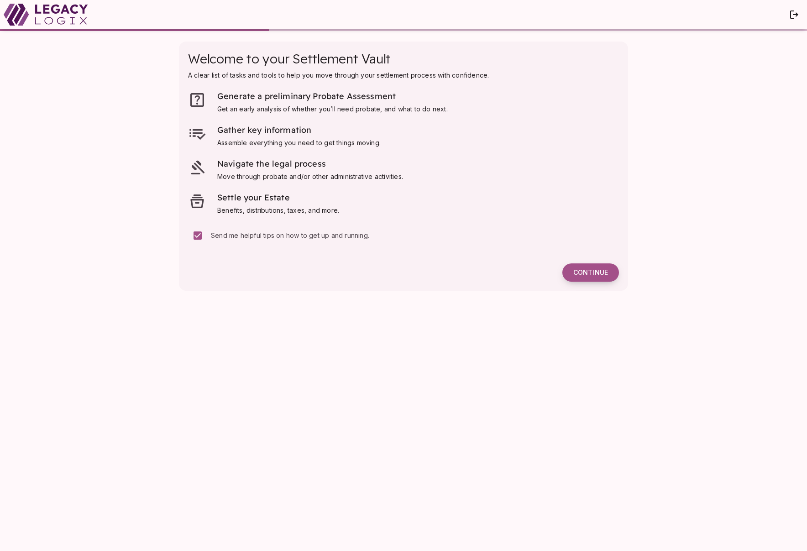 The height and width of the screenshot is (551, 807). I want to click on span: Assemble everything you need to get things moving., so click(299, 142).